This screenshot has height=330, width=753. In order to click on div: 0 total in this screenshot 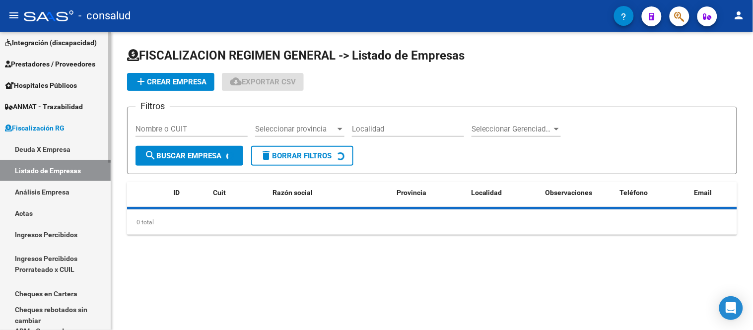, I will do `click(432, 222)`.